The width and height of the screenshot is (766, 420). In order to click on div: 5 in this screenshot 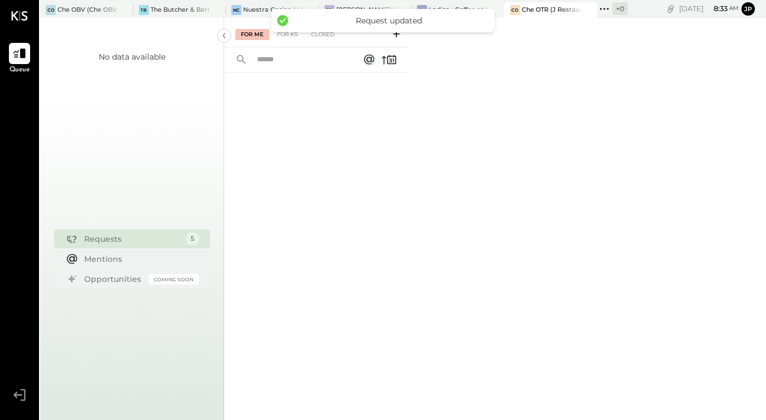, I will do `click(192, 239)`.